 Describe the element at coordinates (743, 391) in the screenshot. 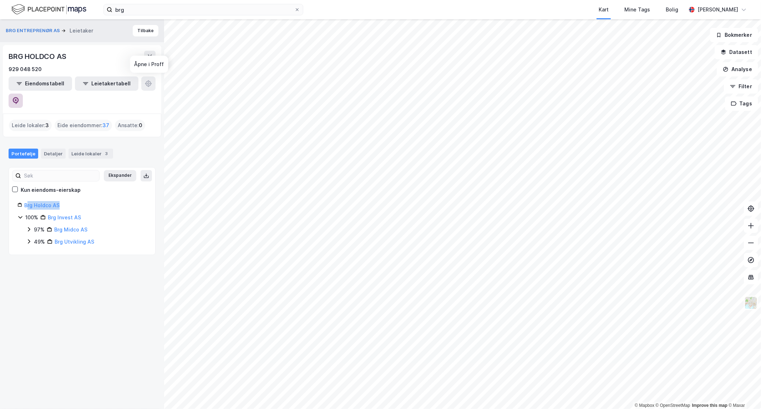

I see `div: Kontrollprogram for chat` at that location.